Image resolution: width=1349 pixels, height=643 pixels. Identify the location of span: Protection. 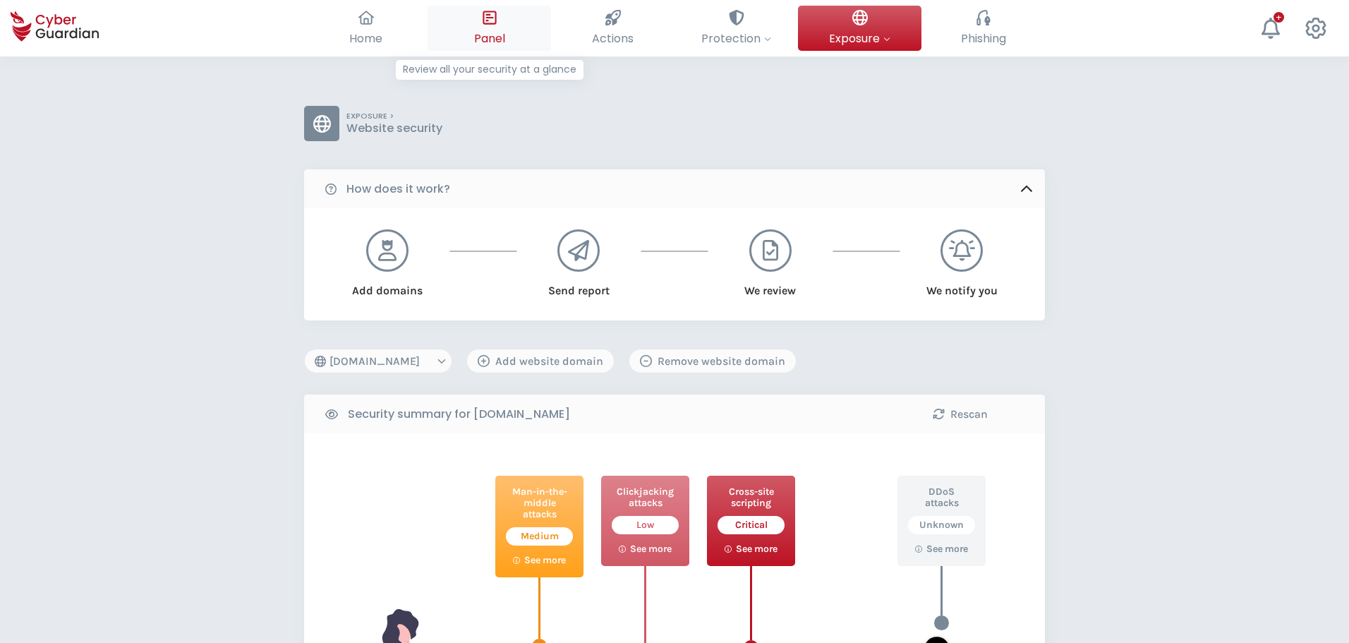
(736, 38).